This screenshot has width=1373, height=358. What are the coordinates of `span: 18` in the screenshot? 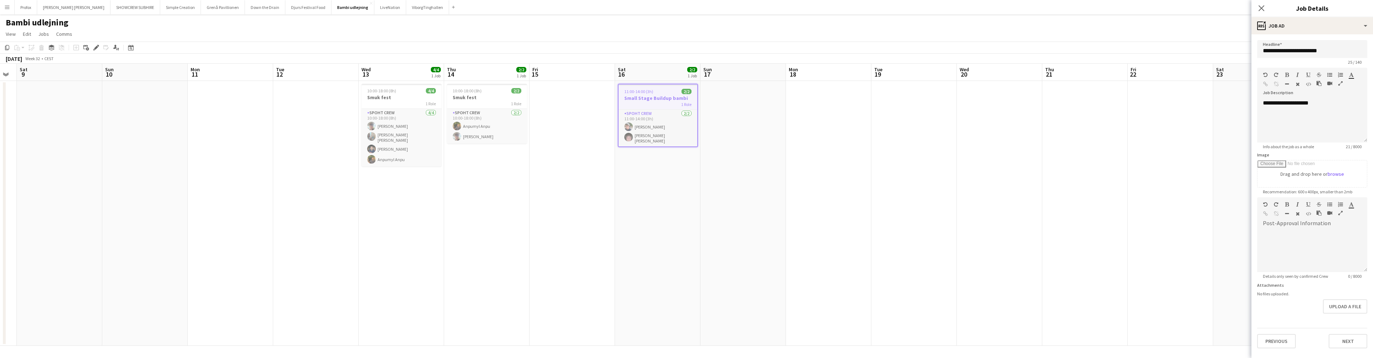 It's located at (793, 74).